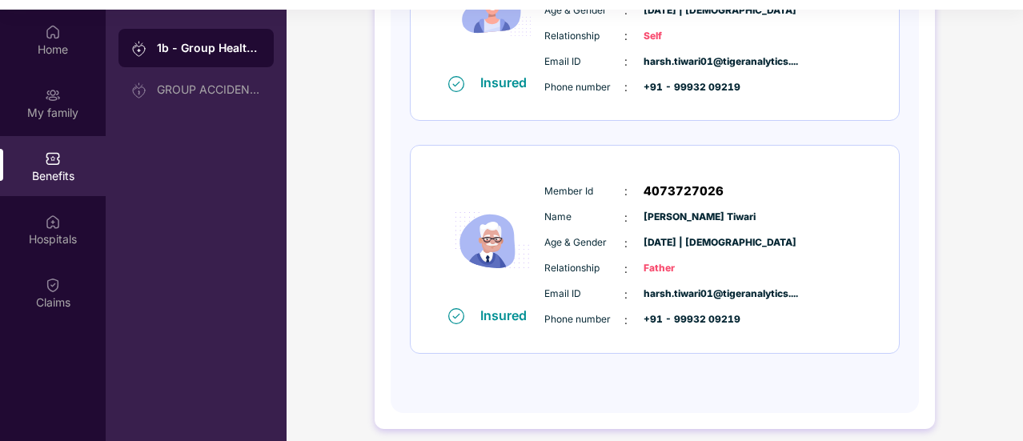 The width and height of the screenshot is (1023, 441). I want to click on img: svg+xml;base64,PHN2ZyBpZD0iSG9zcGl0YWxzIiB4bWxucz0iaHR0cDovL3d3dy53My5vcmcvMjAwMC9zdmciIHdpZHRoPS..., so click(53, 222).